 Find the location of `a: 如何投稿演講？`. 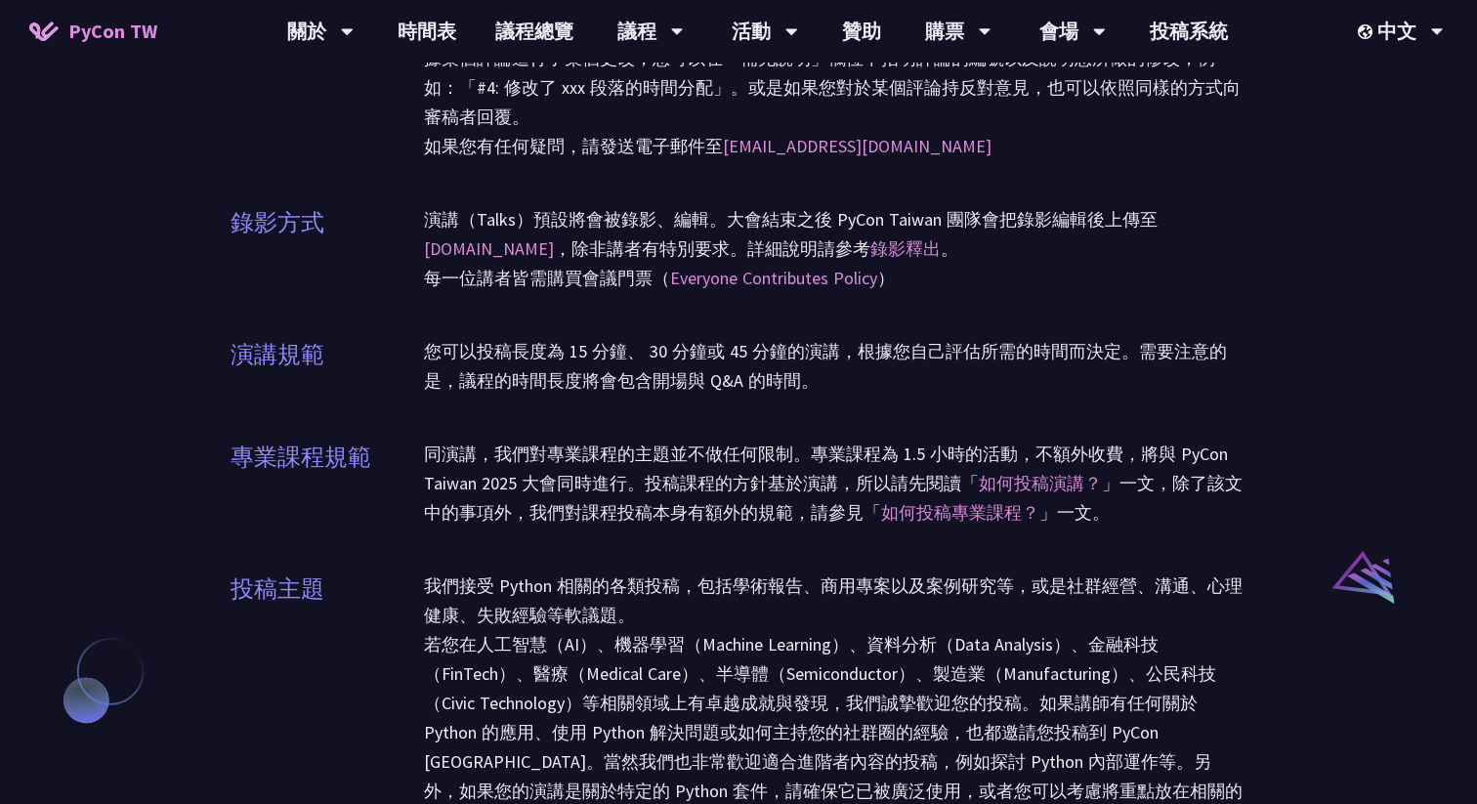

a: 如何投稿演講？ is located at coordinates (1041, 483).